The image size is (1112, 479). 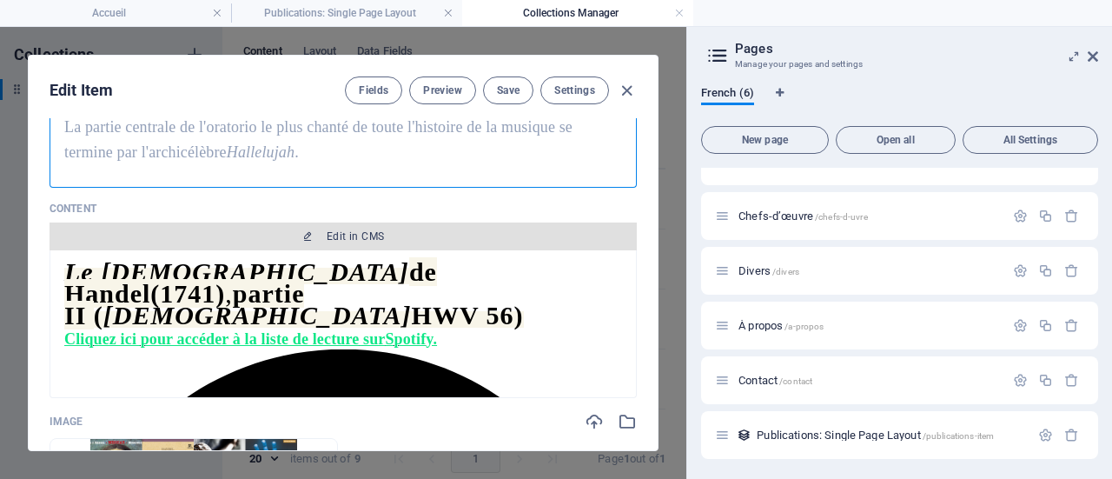 What do you see at coordinates (727, 95) in the screenshot?
I see `span: French (6)` at bounding box center [727, 95].